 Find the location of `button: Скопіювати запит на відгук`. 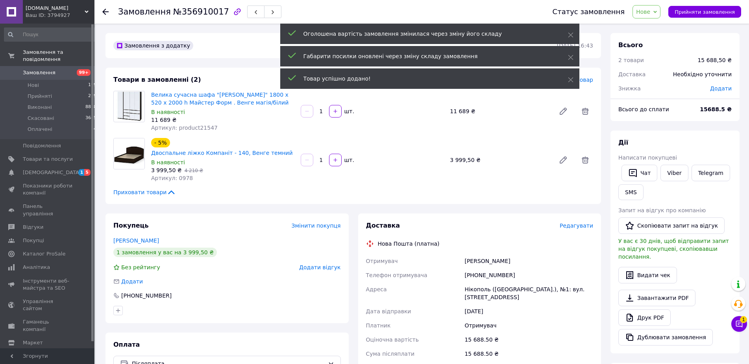

button: Скопіювати запит на відгук is located at coordinates (671, 226).